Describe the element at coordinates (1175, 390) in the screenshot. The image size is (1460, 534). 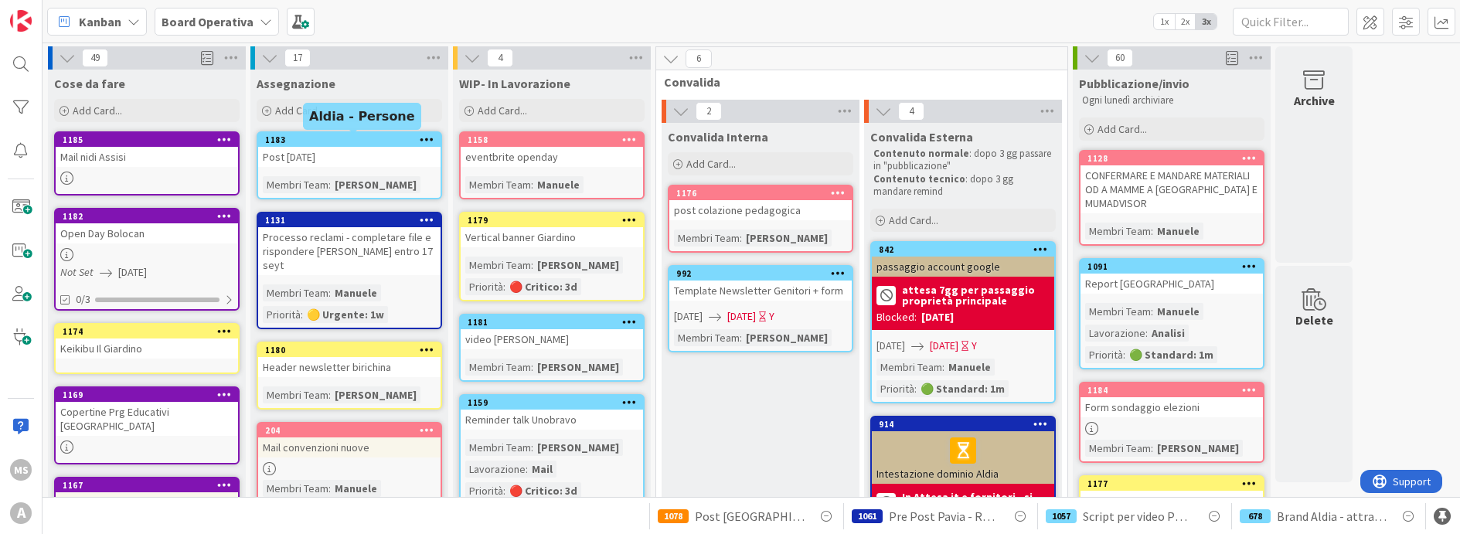
I see `div: 1184` at that location.